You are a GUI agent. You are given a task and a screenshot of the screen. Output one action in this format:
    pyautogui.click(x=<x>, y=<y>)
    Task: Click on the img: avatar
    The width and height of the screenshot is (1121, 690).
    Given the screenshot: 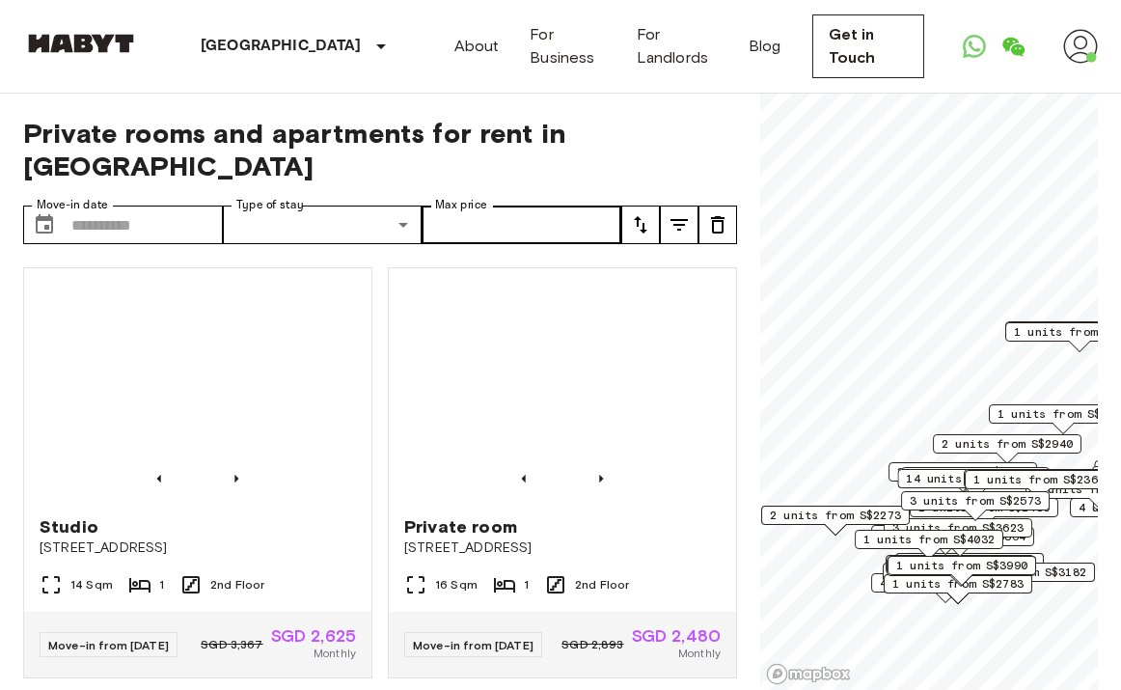 What is the action you would take?
    pyautogui.click(x=1081, y=46)
    